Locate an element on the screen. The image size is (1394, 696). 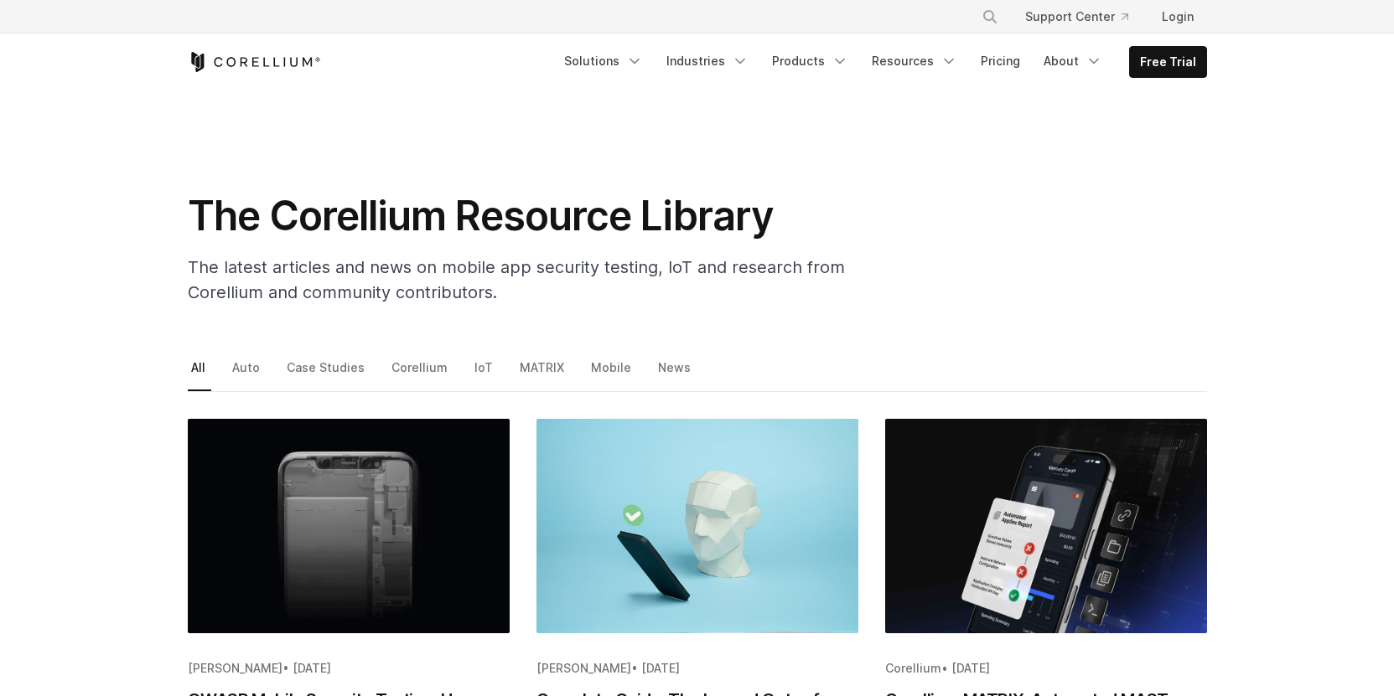
span: The latest articles and news on mobile app security testing, IoT and research from Corellium and ... is located at coordinates (516, 280).